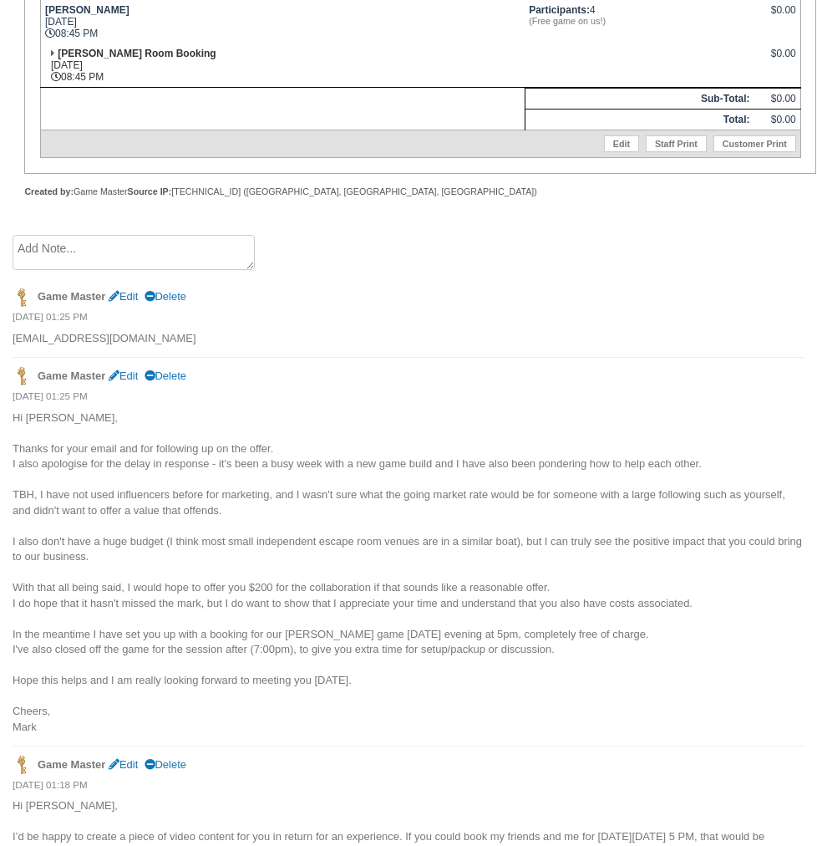 The width and height of the screenshot is (817, 846). What do you see at coordinates (755, 144) in the screenshot?
I see `a: Customer Print` at bounding box center [755, 144].